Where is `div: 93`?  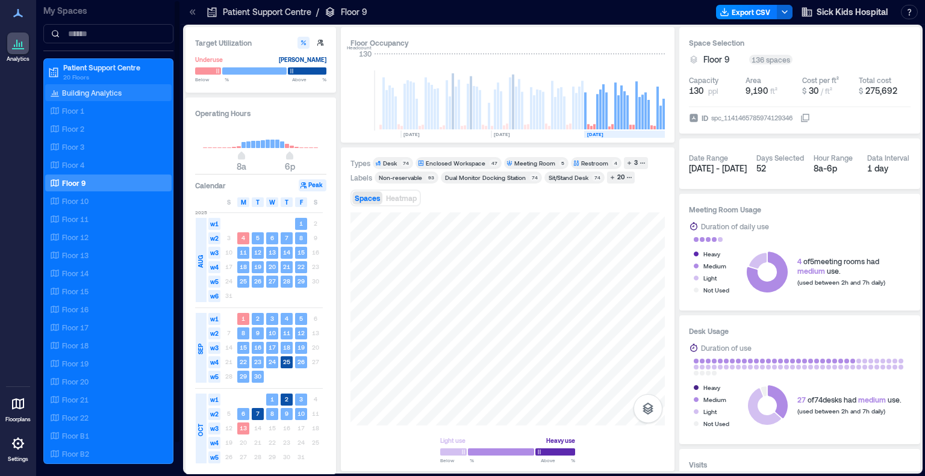 div: 93 is located at coordinates (430, 178).